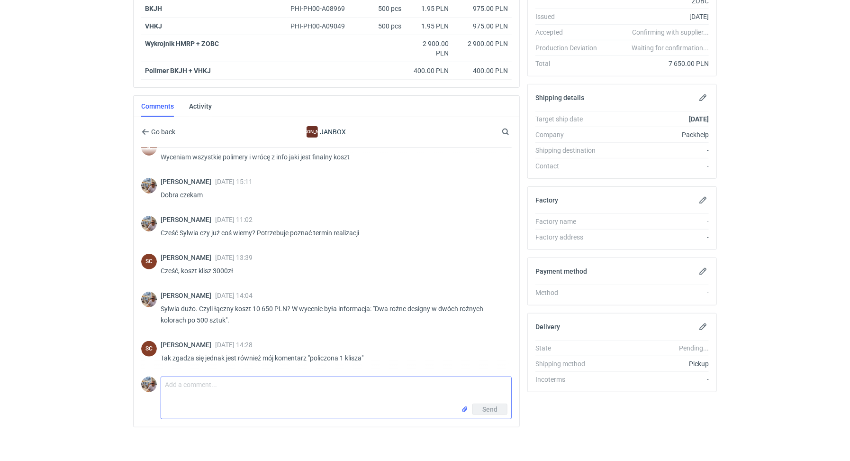  What do you see at coordinates (322, 9) in the screenshot?
I see `div: PHI-PH00-A08969` at bounding box center [322, 9].